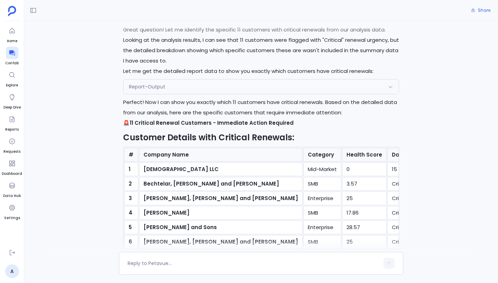 This screenshot has height=283, width=498. Describe the element at coordinates (364, 169) in the screenshot. I see `td: 0` at that location.